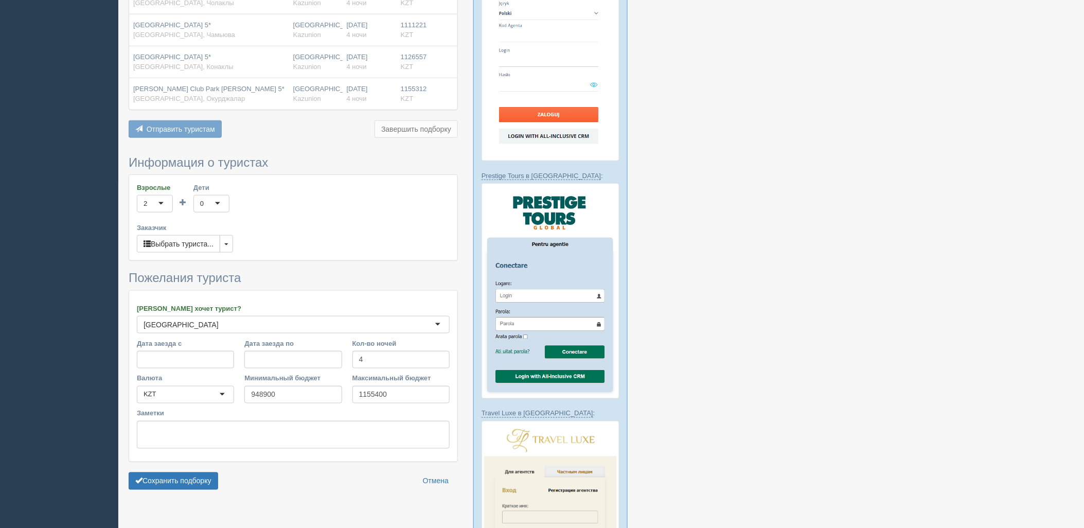  Describe the element at coordinates (401, 378) in the screenshot. I see `label: Максимальный бюджет` at that location.